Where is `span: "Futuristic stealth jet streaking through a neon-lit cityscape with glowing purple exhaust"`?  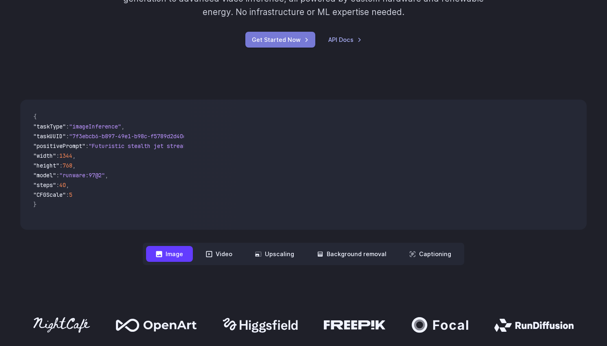
span: "Futuristic stealth jet streaking through a neon-lit cityscape with glowing purple exhaust" is located at coordinates (237, 146).